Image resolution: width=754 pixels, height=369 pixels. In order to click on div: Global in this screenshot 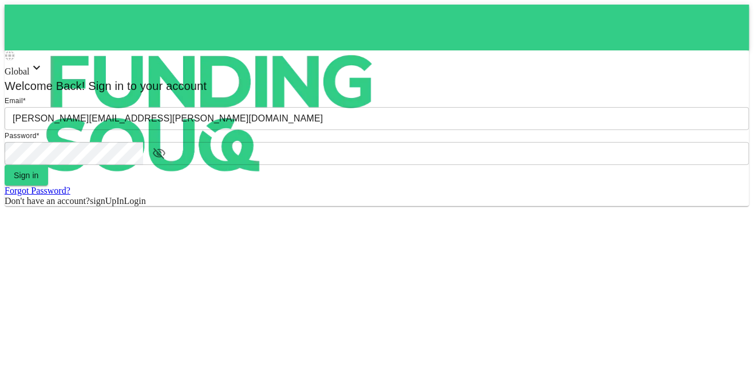, I will do `click(377, 69)`.